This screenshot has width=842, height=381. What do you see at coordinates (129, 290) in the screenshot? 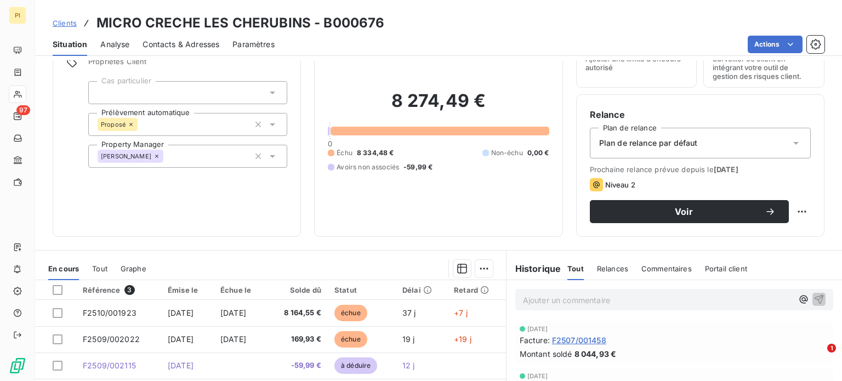
I see `span: 3` at bounding box center [129, 290].